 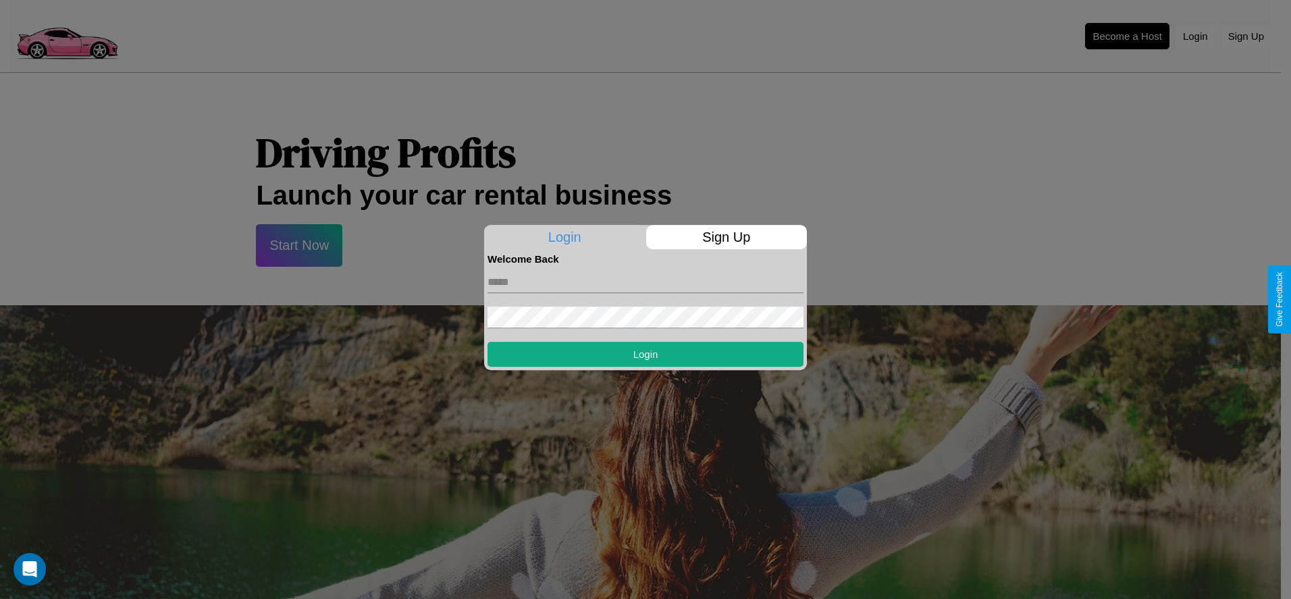 What do you see at coordinates (30, 569) in the screenshot?
I see `div: Open Intercom Messenger` at bounding box center [30, 569].